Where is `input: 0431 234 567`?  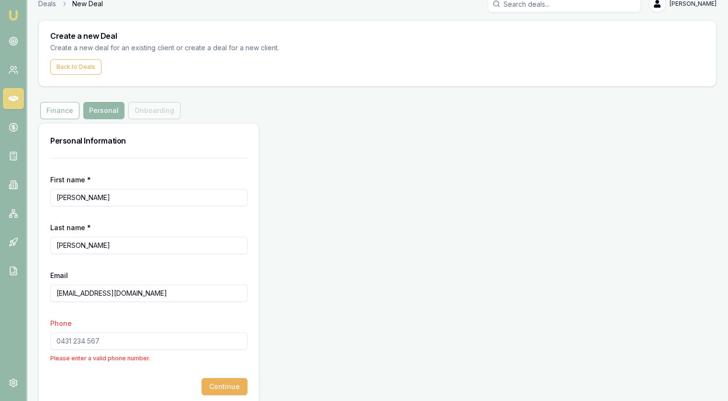
input: 0431 234 567 is located at coordinates (149, 341).